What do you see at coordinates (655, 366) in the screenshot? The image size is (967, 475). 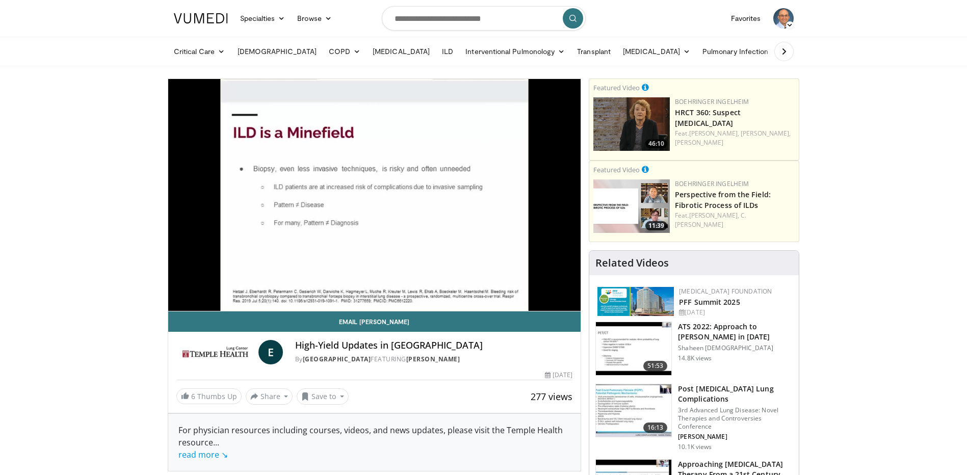 I see `span: 51:53` at bounding box center [655, 366].